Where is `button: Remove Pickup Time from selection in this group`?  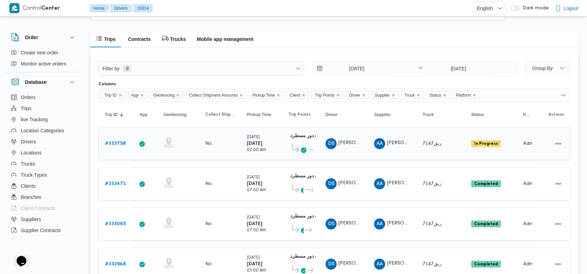
button: Remove Pickup Time from selection in this group is located at coordinates (278, 95).